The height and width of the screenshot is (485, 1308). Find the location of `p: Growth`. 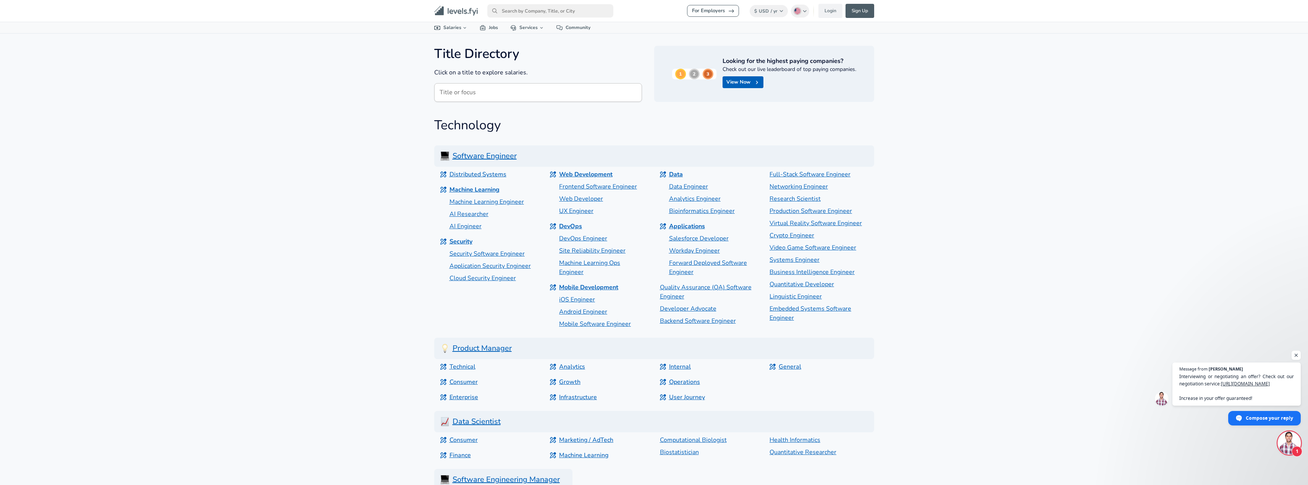

p: Growth is located at coordinates (570, 382).